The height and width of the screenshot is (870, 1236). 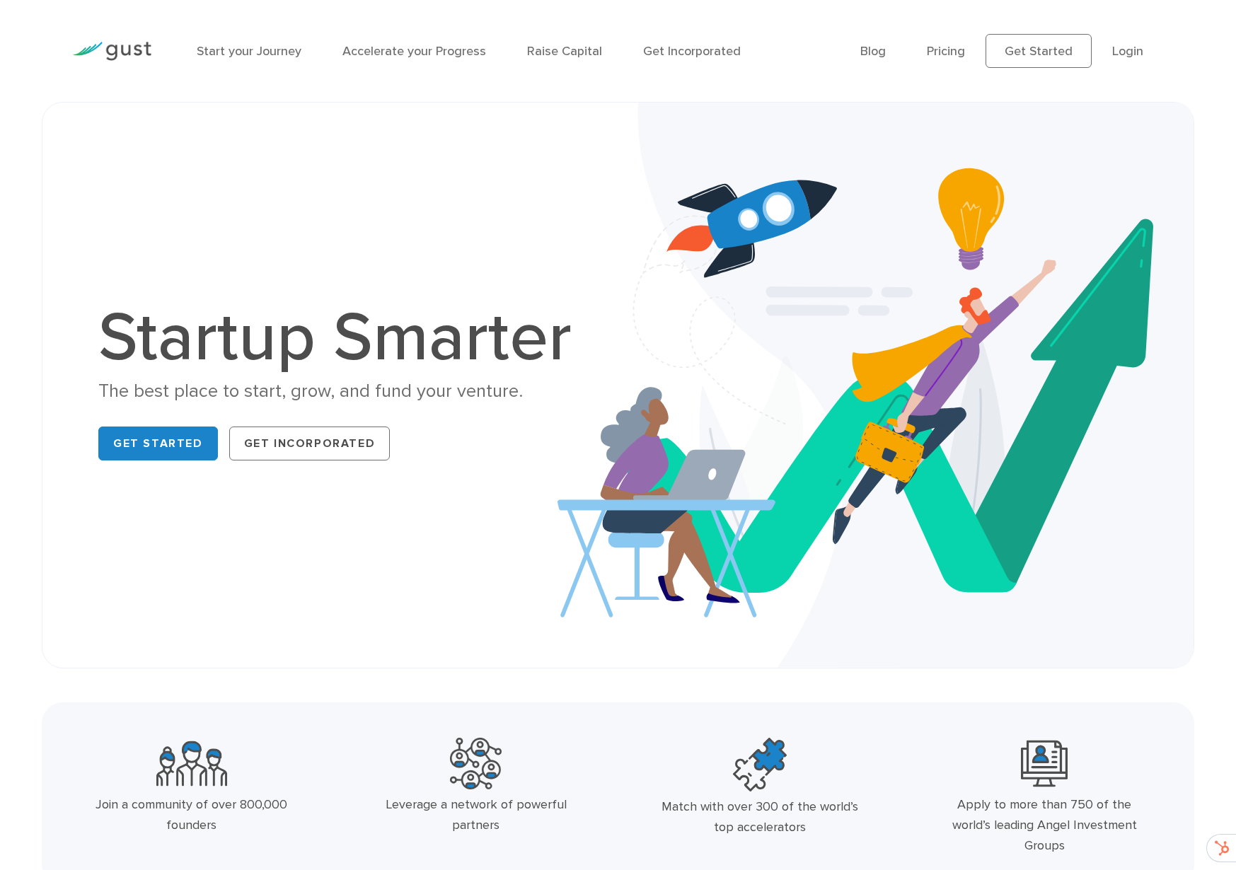 I want to click on img: Startup Smarter Hero, so click(x=875, y=385).